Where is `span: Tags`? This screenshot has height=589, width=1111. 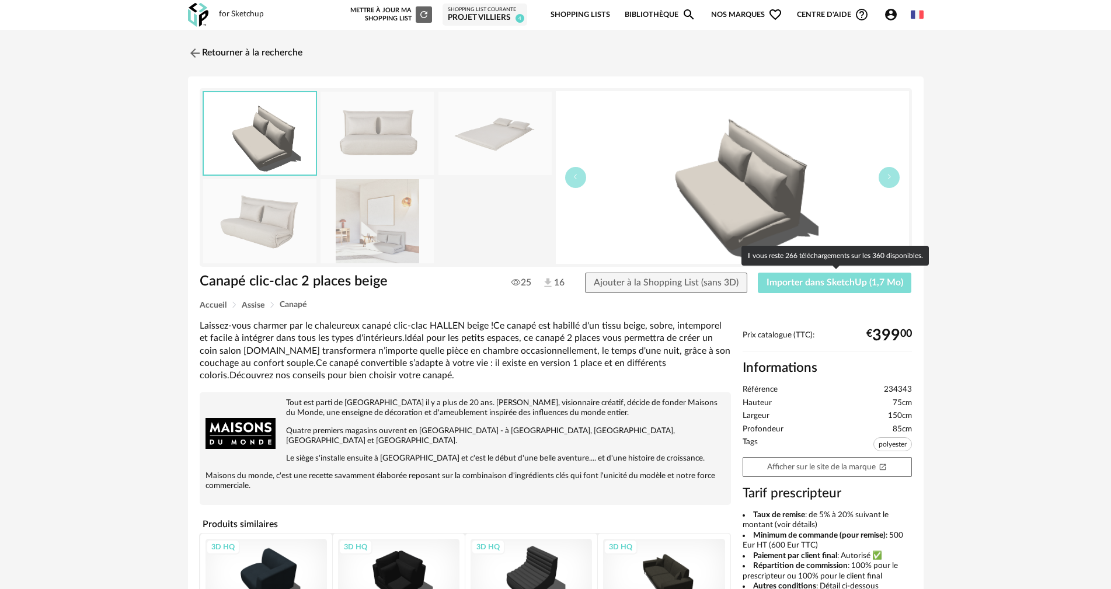
span: Tags is located at coordinates (750, 445).